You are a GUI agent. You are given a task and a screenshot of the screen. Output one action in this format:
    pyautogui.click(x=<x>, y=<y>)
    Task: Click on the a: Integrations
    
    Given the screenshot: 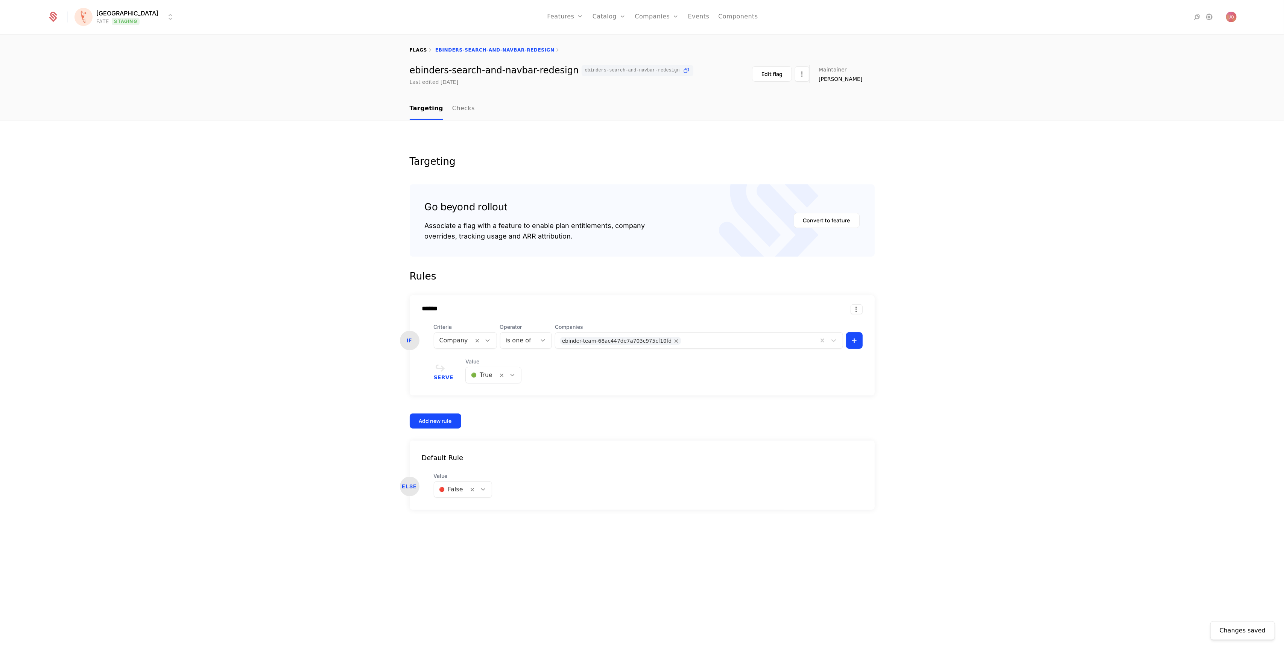 What is the action you would take?
    pyautogui.click(x=1198, y=17)
    